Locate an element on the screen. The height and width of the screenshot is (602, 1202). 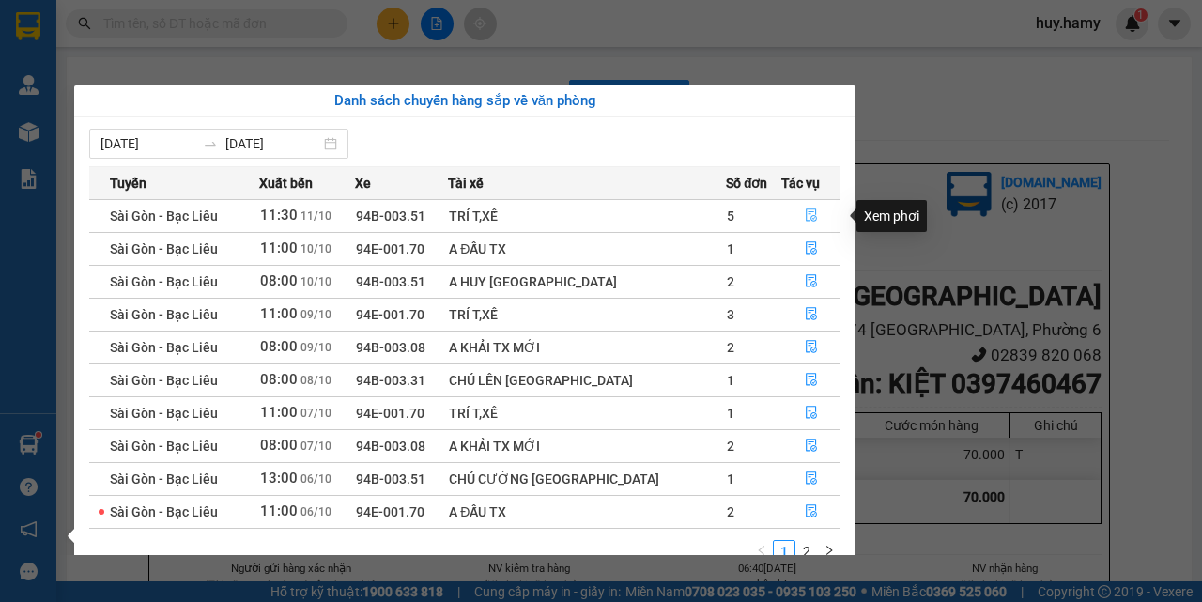
span: Tài xế is located at coordinates (466, 183).